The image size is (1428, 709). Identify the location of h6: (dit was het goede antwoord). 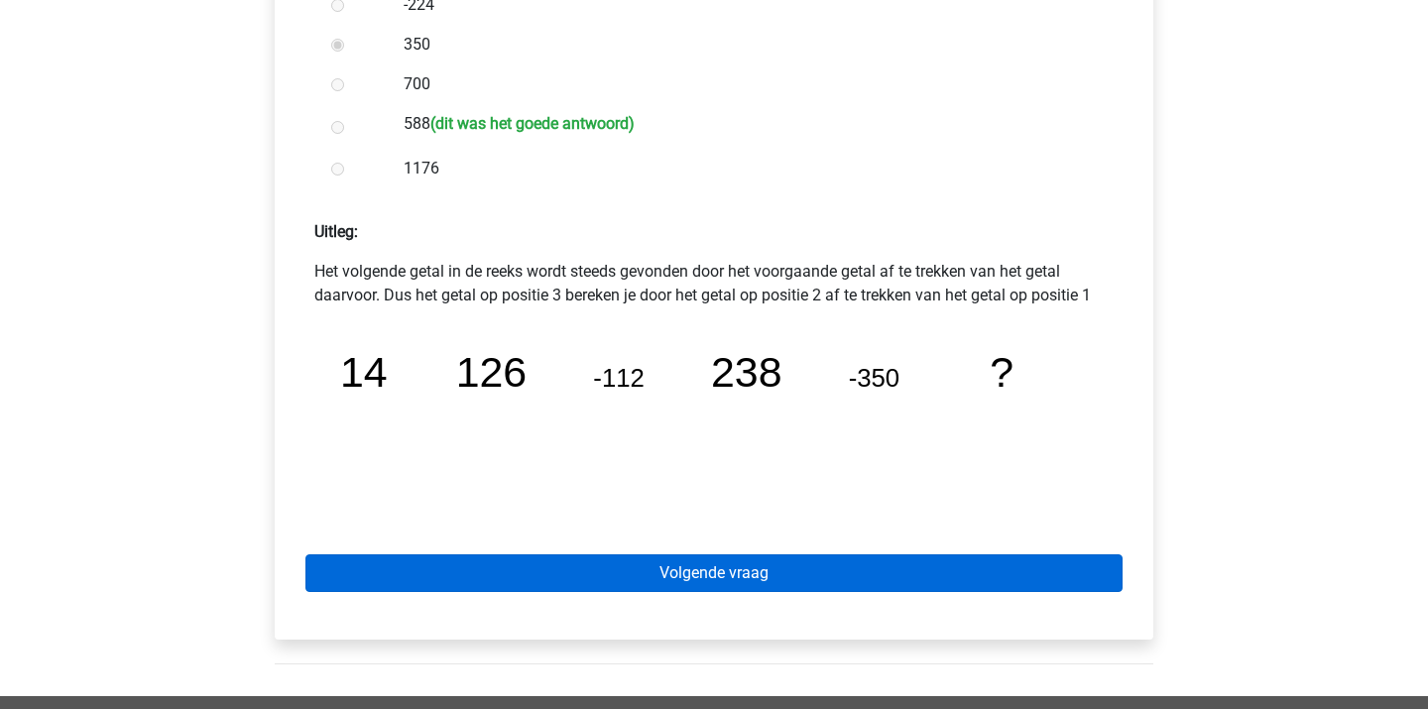
(532, 123).